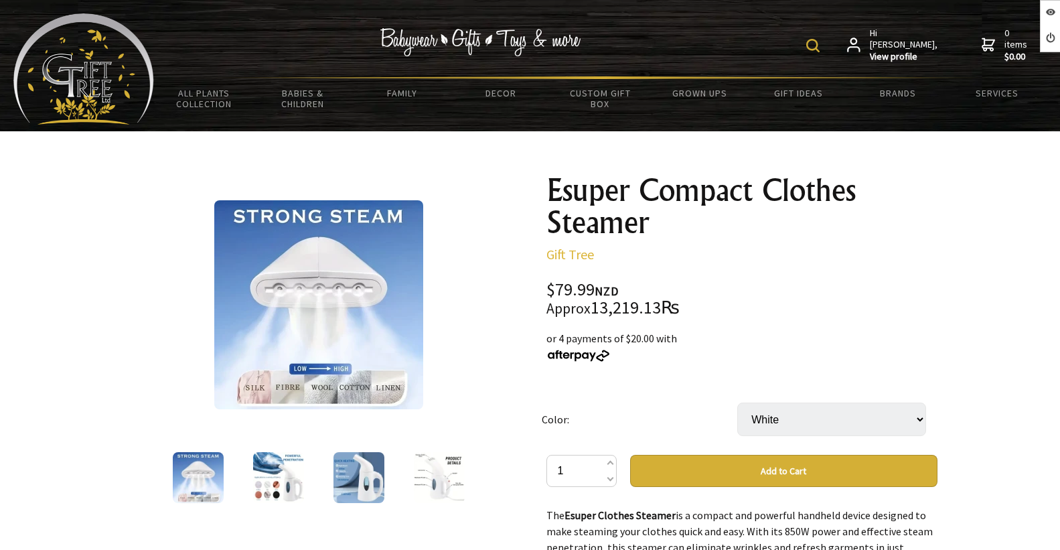 The width and height of the screenshot is (1060, 550). What do you see at coordinates (639, 419) in the screenshot?
I see `td: Color:` at bounding box center [639, 419].